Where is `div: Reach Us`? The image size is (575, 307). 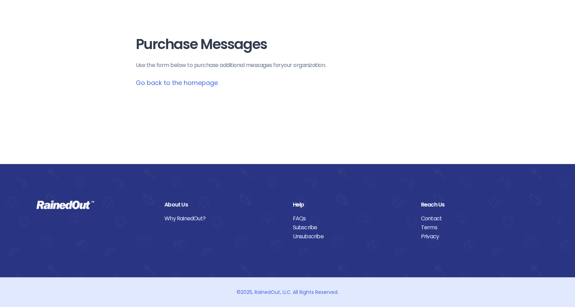 div: Reach Us is located at coordinates (480, 205).